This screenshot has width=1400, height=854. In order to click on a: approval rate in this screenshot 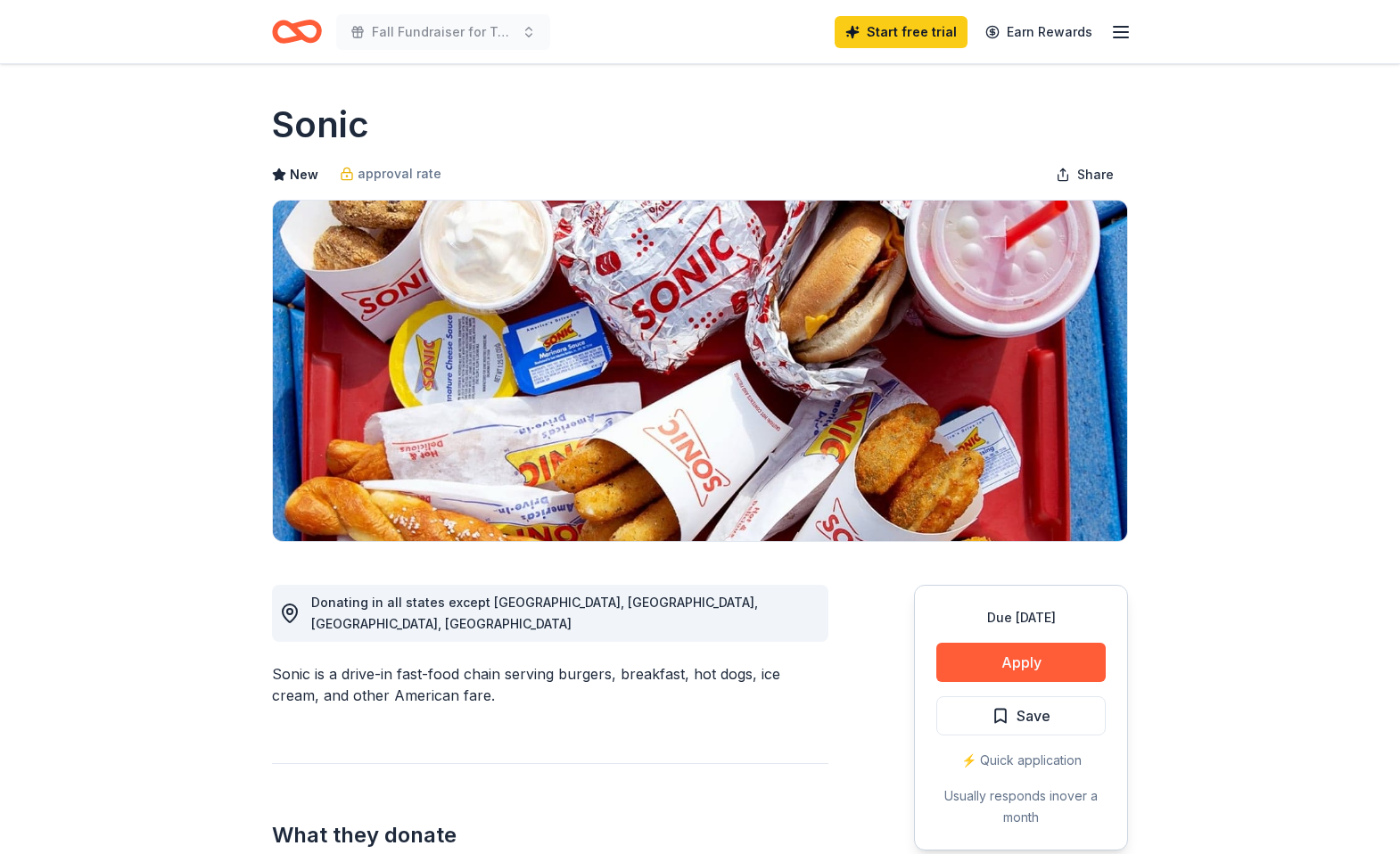, I will do `click(391, 173)`.